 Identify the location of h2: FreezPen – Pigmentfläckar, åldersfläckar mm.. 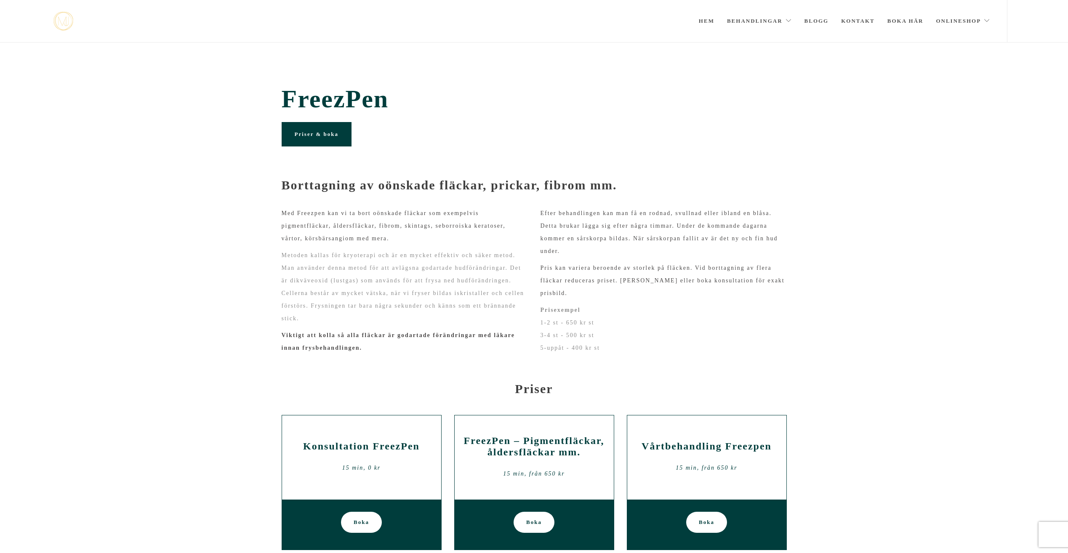
(534, 446).